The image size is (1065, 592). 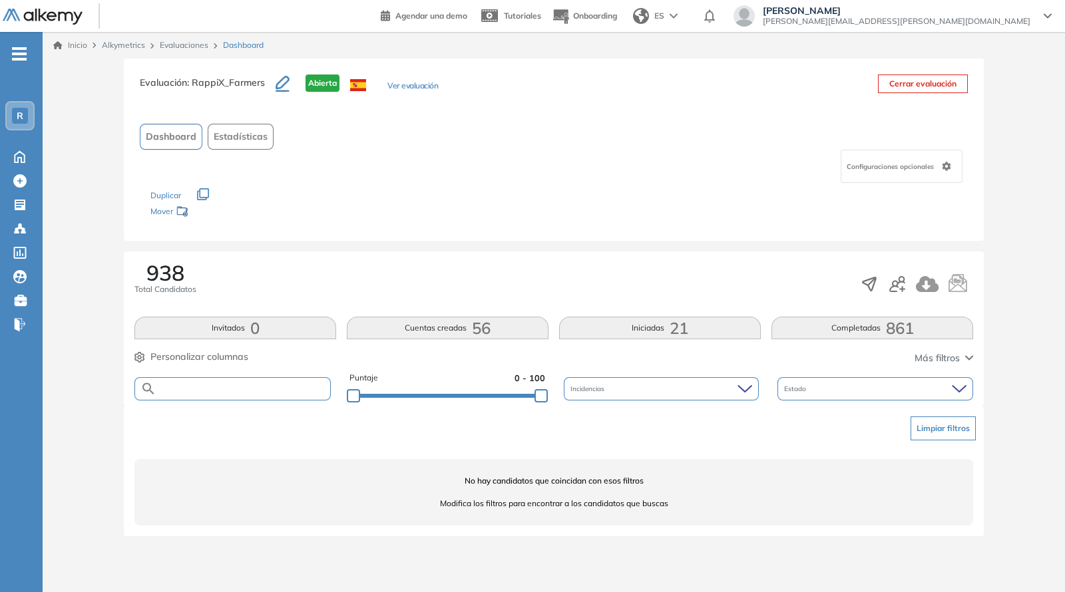 I want to click on button: Onboarding, so click(x=584, y=16).